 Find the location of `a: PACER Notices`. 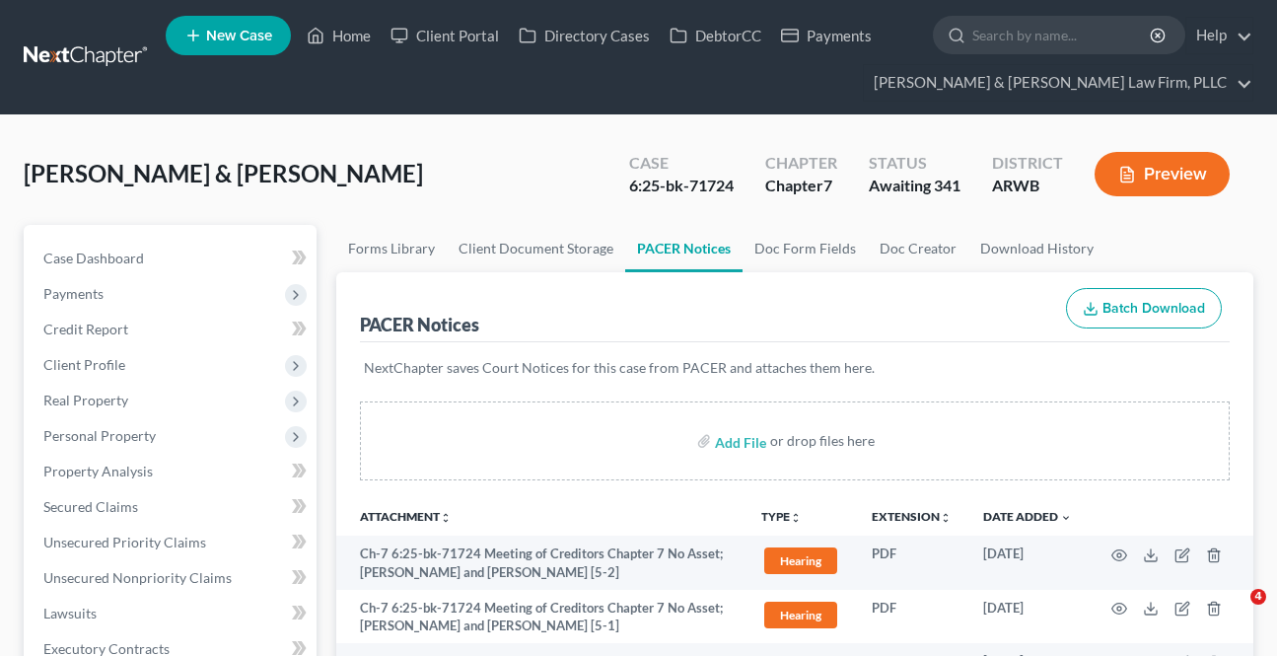

a: PACER Notices is located at coordinates (684, 249).